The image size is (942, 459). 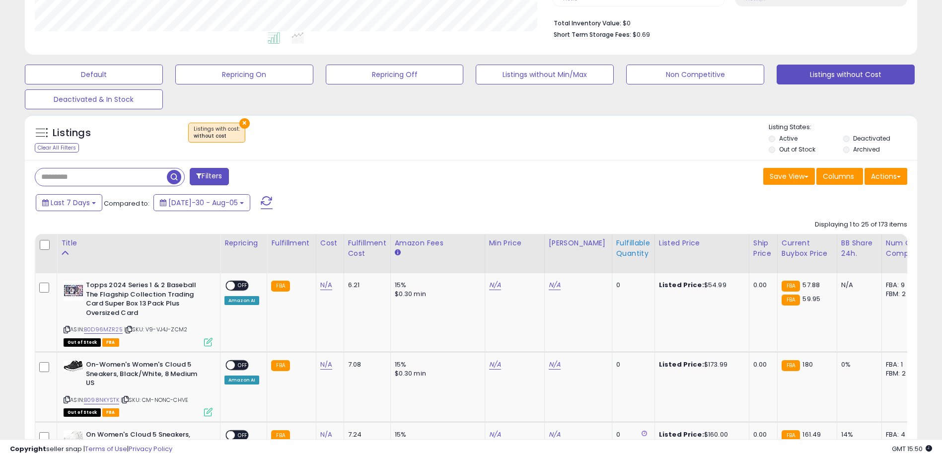 I want to click on span: 57.88, so click(x=811, y=284).